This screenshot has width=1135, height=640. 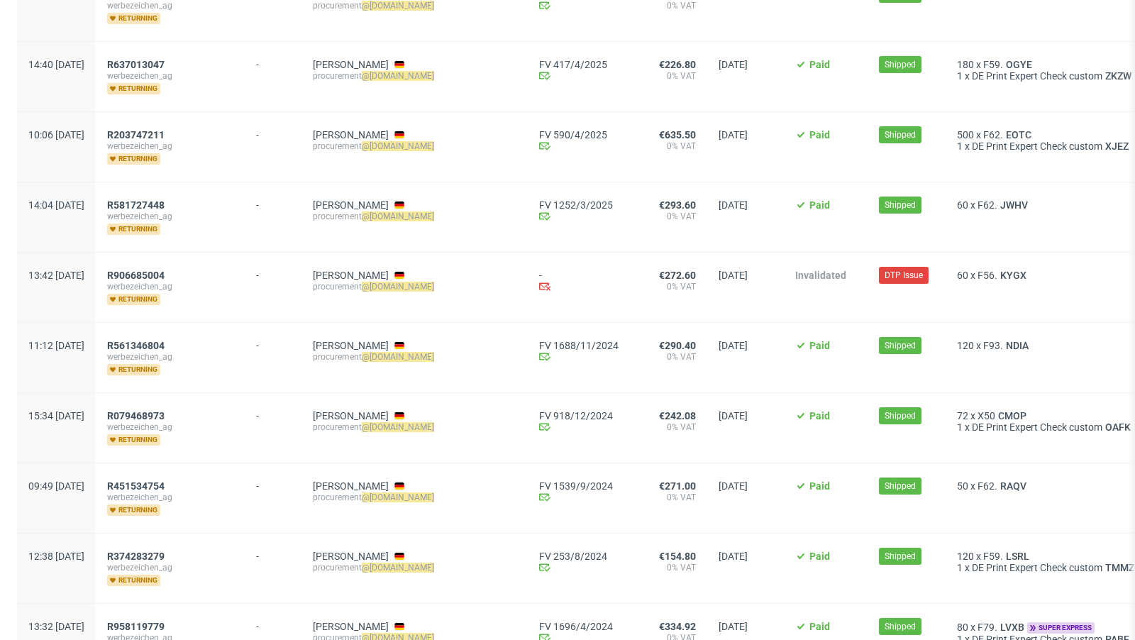 What do you see at coordinates (677, 65) in the screenshot?
I see `span: €226.80` at bounding box center [677, 65].